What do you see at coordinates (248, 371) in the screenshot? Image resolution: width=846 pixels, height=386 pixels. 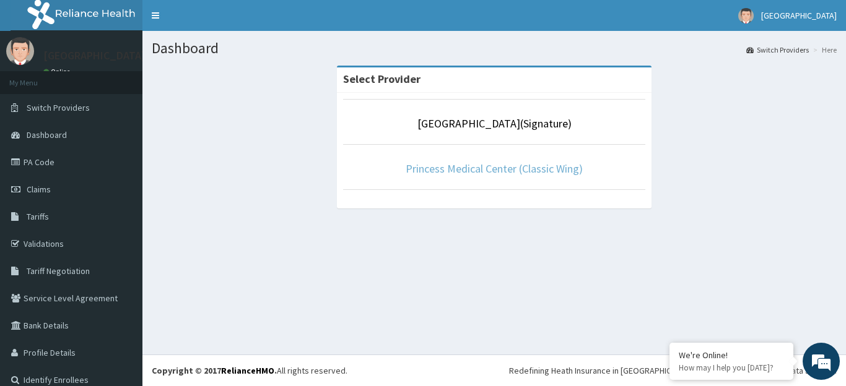 I see `a: RelianceHMO` at bounding box center [248, 371].